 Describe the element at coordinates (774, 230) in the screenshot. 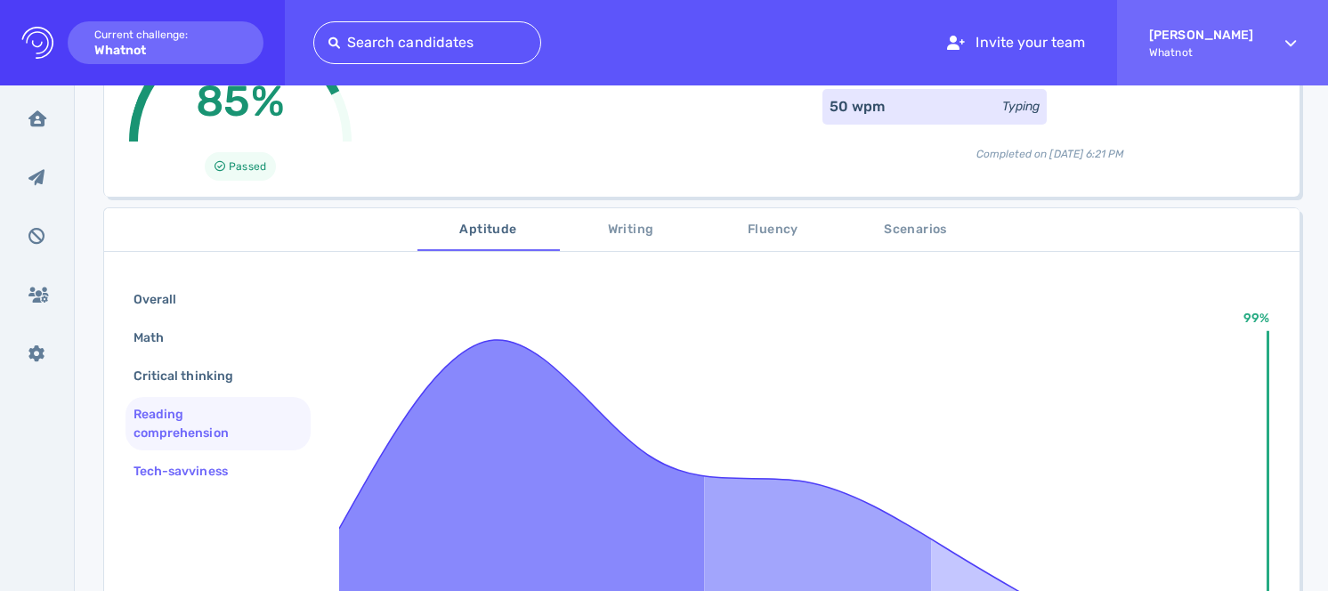

I see `span: Fluency` at that location.